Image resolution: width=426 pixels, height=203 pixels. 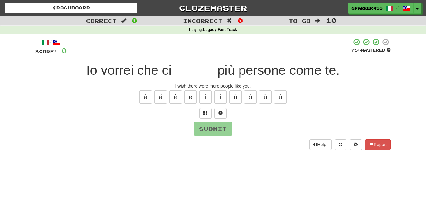 I want to click on button: Help!, so click(x=321, y=144).